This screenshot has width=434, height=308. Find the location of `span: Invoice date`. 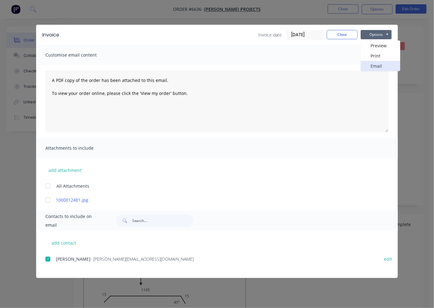

span: Invoice date is located at coordinates (270, 35).